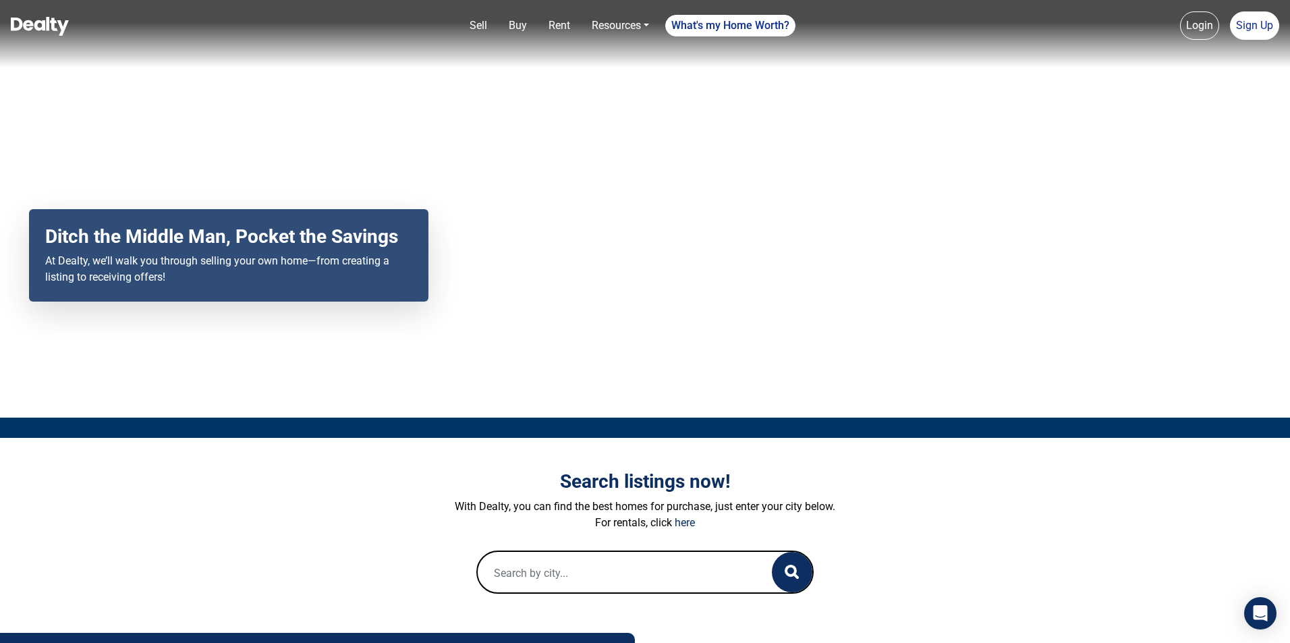 This screenshot has width=1290, height=643. Describe the element at coordinates (685, 522) in the screenshot. I see `a: here` at that location.